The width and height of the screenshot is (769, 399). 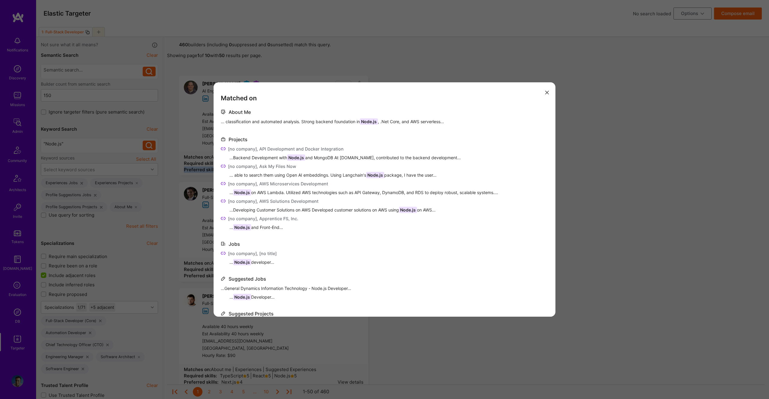 What do you see at coordinates (389, 210) in the screenshot?
I see `div: ...Developing Customer Solutions on AWS Developed customer solutions on AWS using on AWS...` at bounding box center [389, 210].